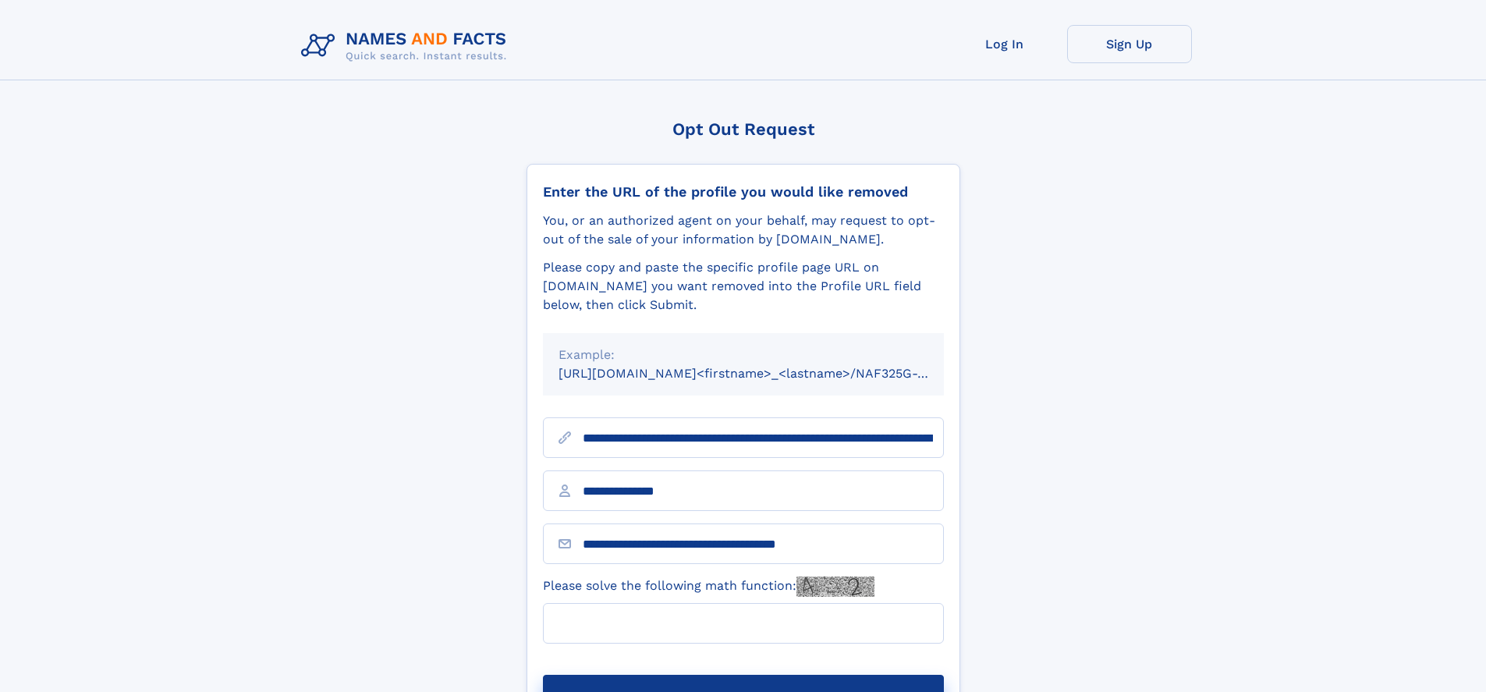 The width and height of the screenshot is (1486, 692). Describe the element at coordinates (743, 230) in the screenshot. I see `div: You, or an authorized agent on your behalf, may request to opt-out of the sale of your informatio...` at that location.